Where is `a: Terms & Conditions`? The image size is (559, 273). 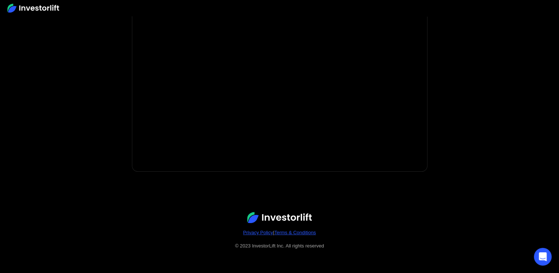
a: Terms & Conditions is located at coordinates (295, 232).